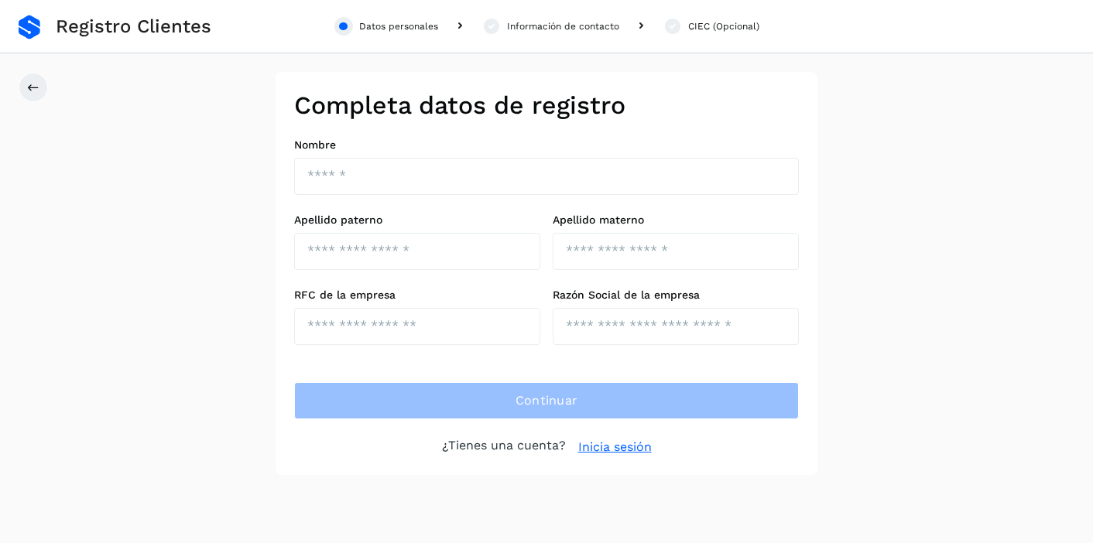  What do you see at coordinates (546, 401) in the screenshot?
I see `button: Continuar` at bounding box center [546, 401].